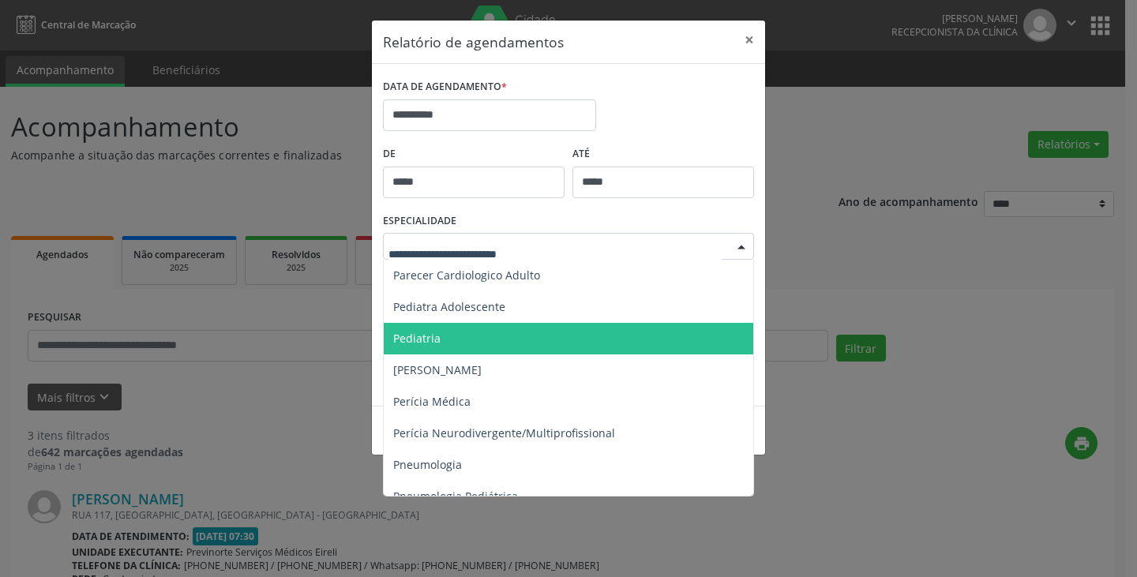 The image size is (1137, 577). Describe the element at coordinates (504, 433) in the screenshot. I see `span: Perícia Neurodivergente/Multiprofissional` at that location.